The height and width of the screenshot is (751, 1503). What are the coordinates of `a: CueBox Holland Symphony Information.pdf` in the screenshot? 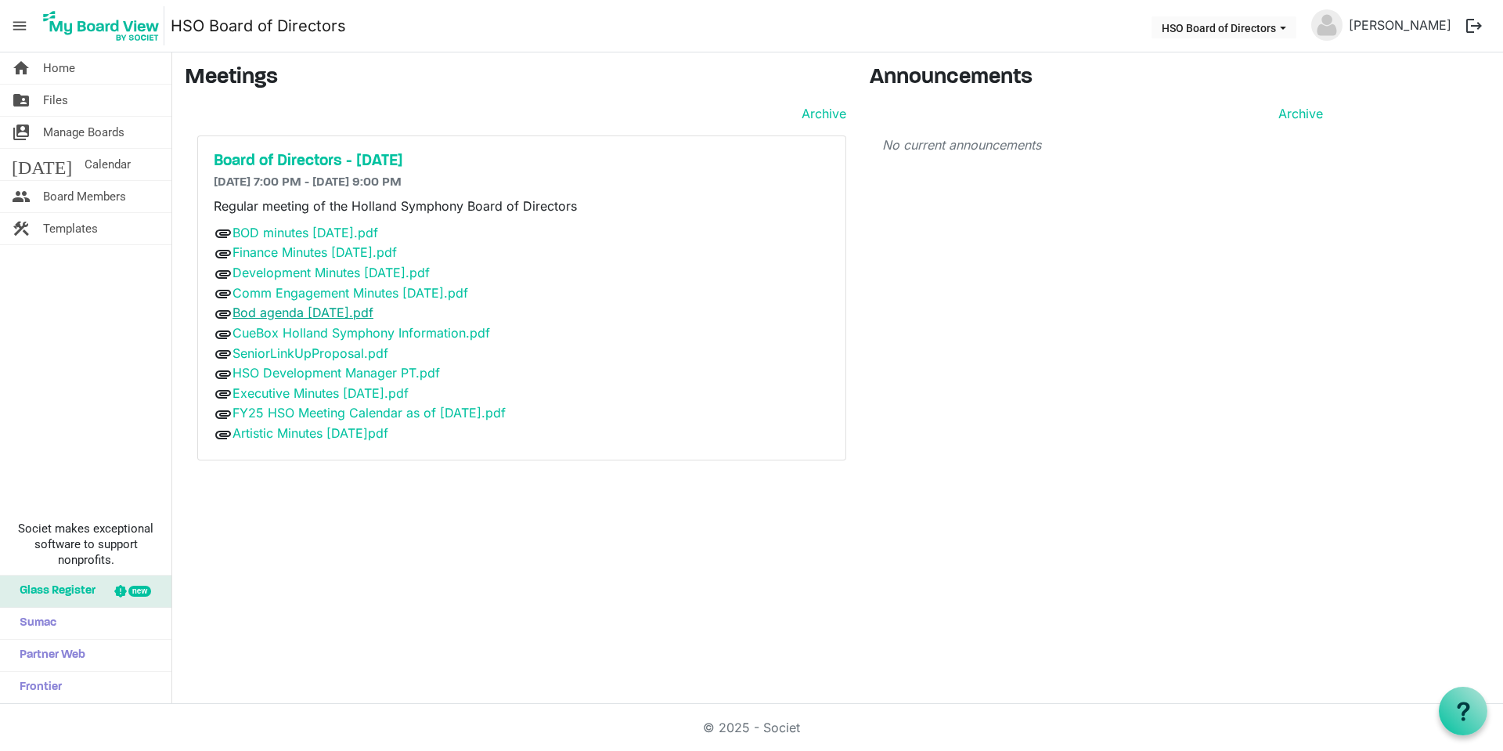 It's located at (361, 333).